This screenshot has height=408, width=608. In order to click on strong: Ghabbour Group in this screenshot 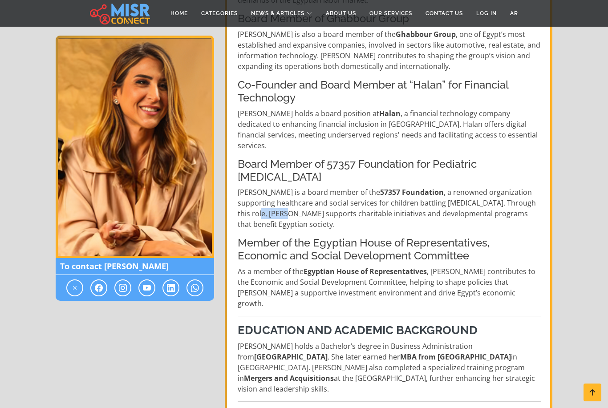, I will do `click(426, 34)`.